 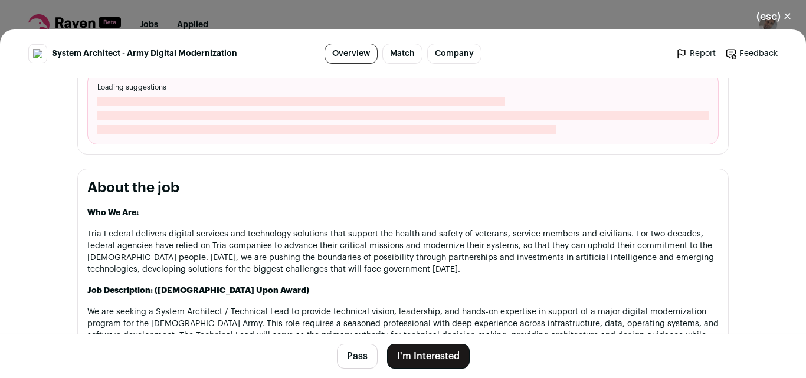 What do you see at coordinates (403, 188) in the screenshot?
I see `h2: About the job` at bounding box center [403, 188].